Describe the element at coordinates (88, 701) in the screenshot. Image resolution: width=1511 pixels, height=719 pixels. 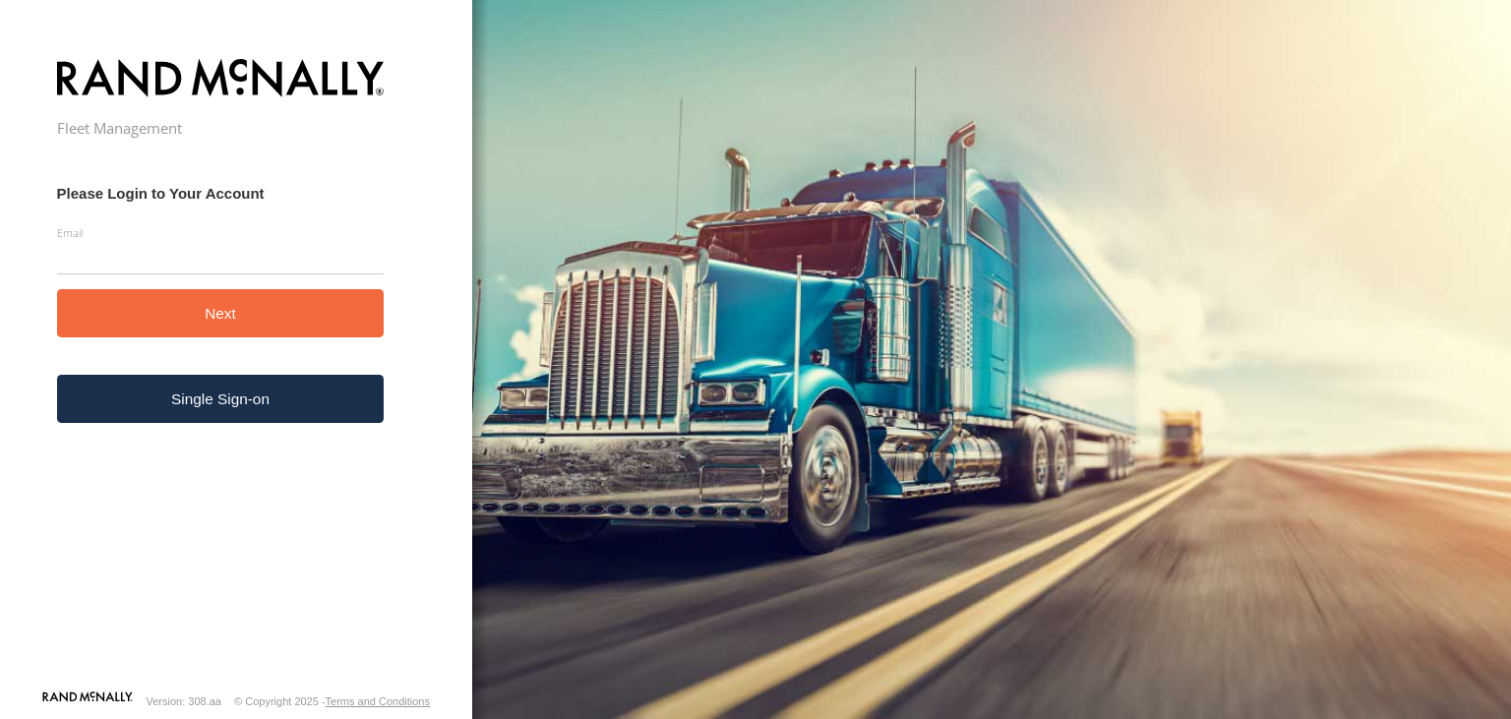
I see `a: Visit our Website` at that location.